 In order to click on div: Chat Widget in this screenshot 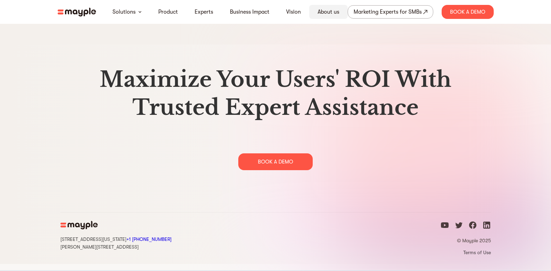, I will do `click(488, 230)`.